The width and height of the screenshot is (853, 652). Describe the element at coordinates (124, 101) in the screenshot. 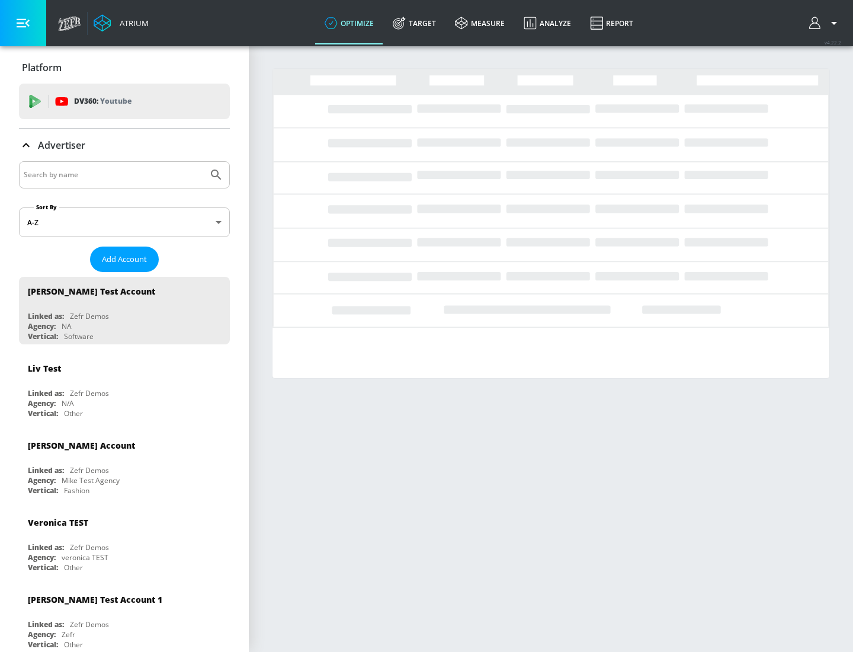

I see `div: DV360: Youtube` at that location.